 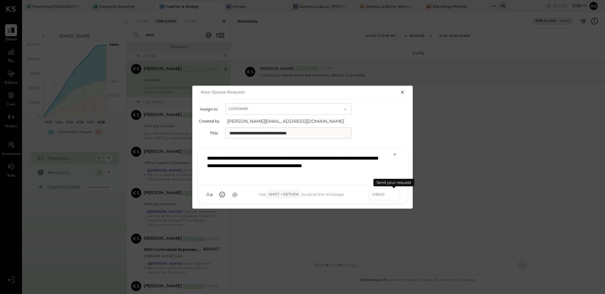 I want to click on label: Assign to, so click(x=208, y=109).